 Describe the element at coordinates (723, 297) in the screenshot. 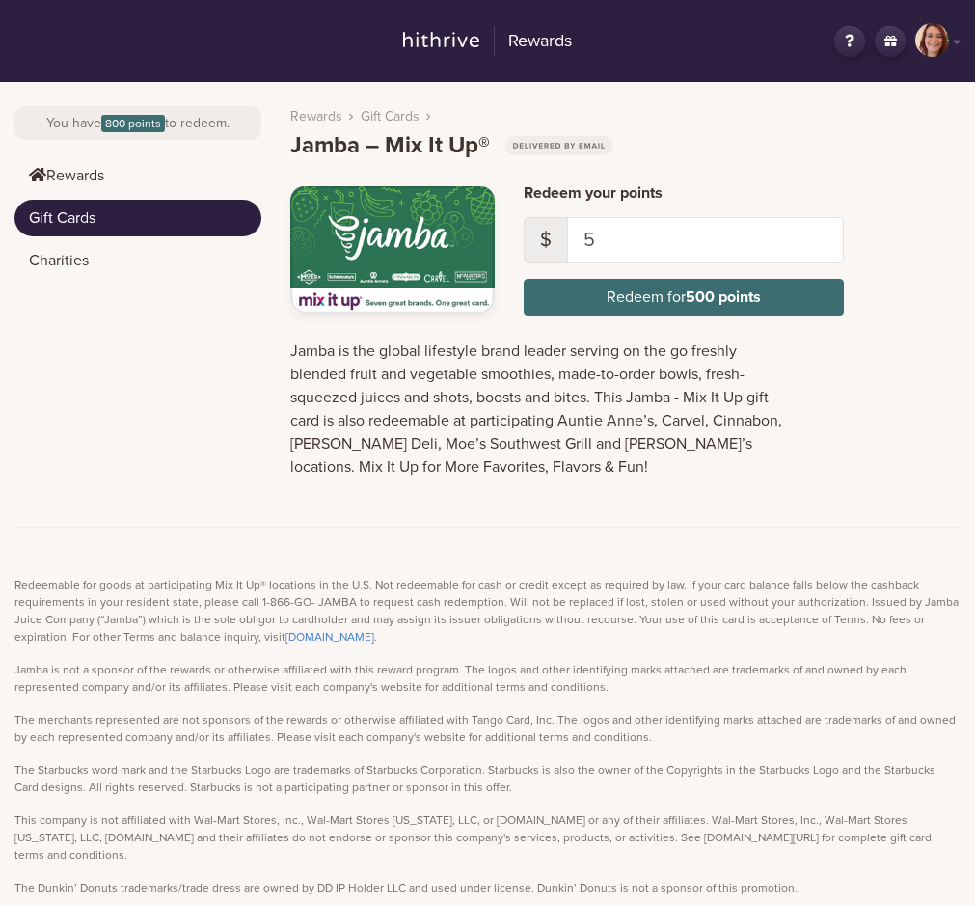

I see `strong: 500 points` at that location.